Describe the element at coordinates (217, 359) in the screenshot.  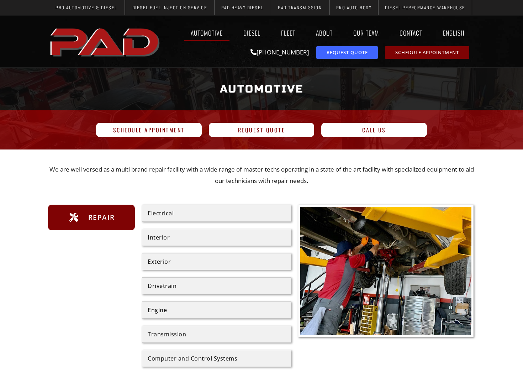
I see `div: Computer and Control Systems` at that location.